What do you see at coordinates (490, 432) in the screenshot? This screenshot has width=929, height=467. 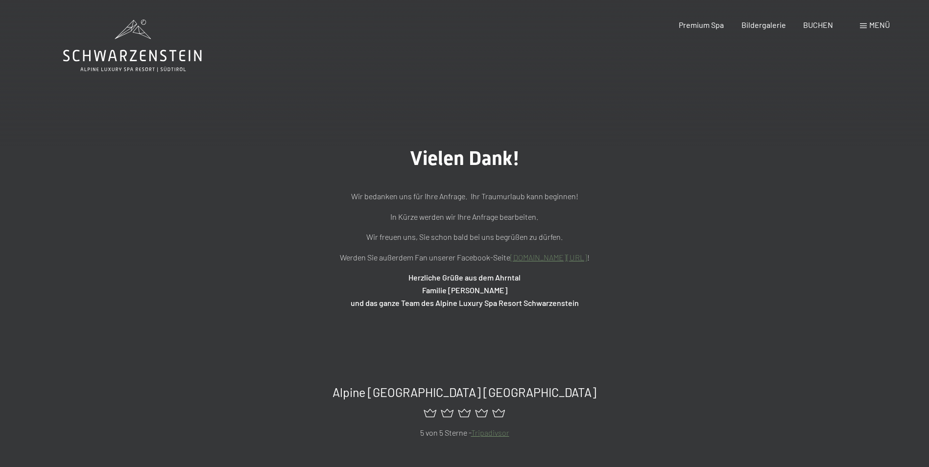 I see `a: Tripadivsor` at bounding box center [490, 432].